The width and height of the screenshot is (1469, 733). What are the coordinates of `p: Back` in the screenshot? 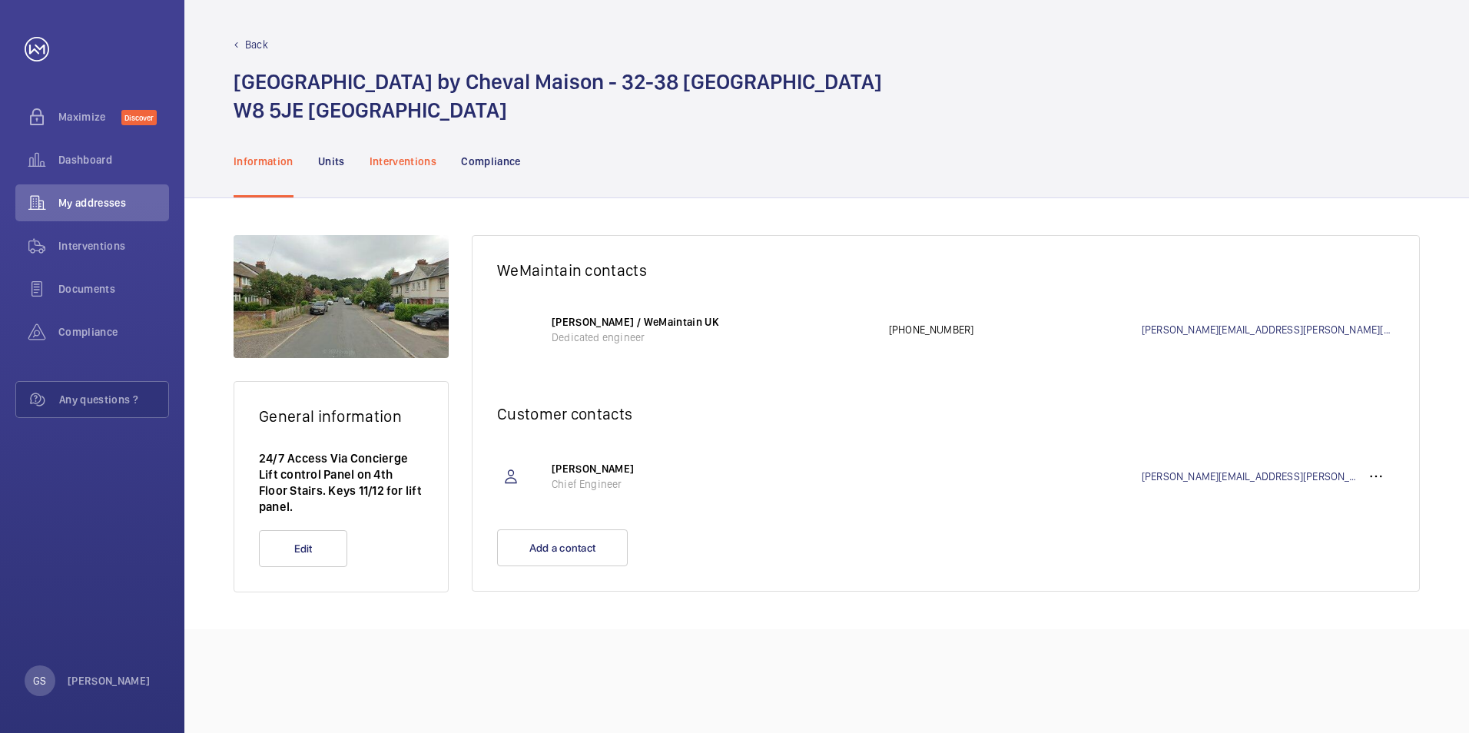 It's located at (257, 45).